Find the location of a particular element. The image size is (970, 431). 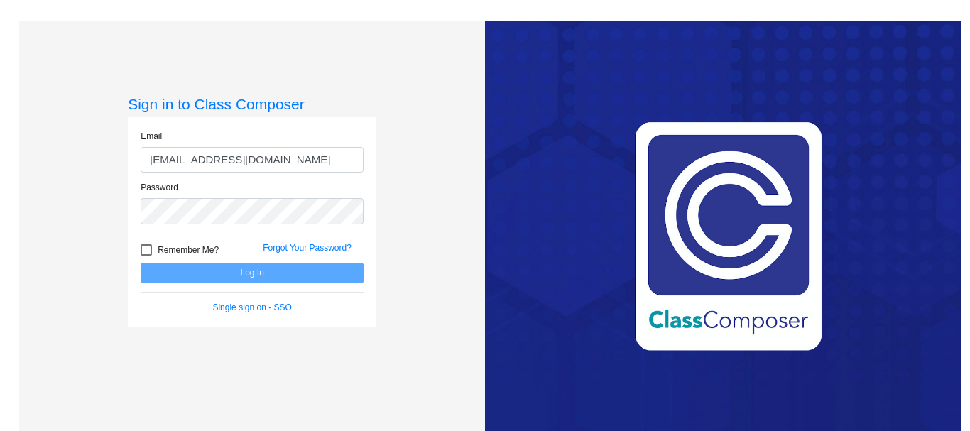

label: Password is located at coordinates (159, 188).